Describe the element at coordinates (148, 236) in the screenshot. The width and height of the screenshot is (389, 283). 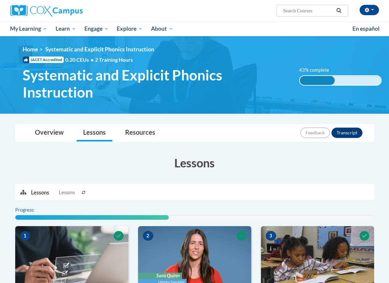
I see `span: 2` at that location.